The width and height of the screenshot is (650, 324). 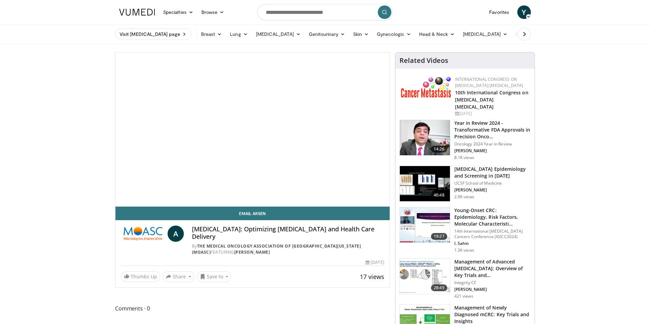 What do you see at coordinates (492, 244) in the screenshot?
I see `p: I. Sahin` at bounding box center [492, 244].